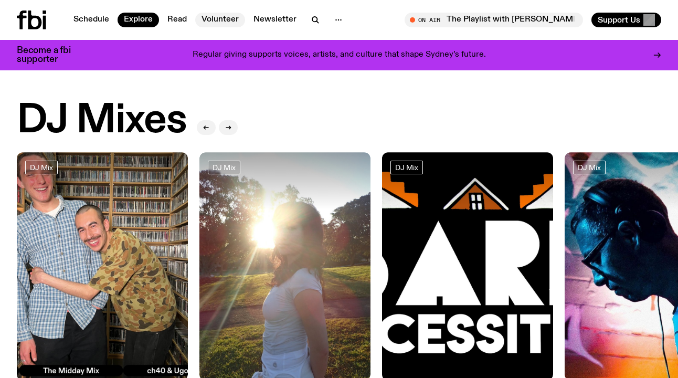 This screenshot has height=378, width=678. What do you see at coordinates (339, 55) in the screenshot?
I see `p: Regular giving supports voices, artists, and culture that shape Sydney’s future.` at bounding box center [339, 55].